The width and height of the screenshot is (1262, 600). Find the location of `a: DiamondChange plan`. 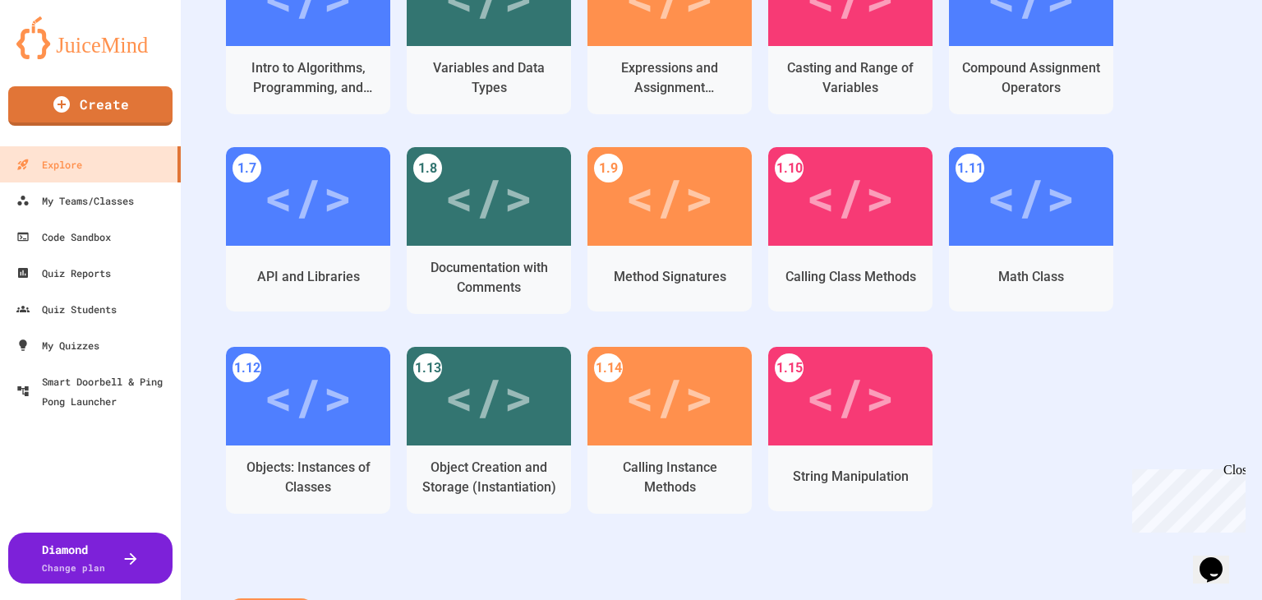

a: DiamondChange plan is located at coordinates (90, 558).